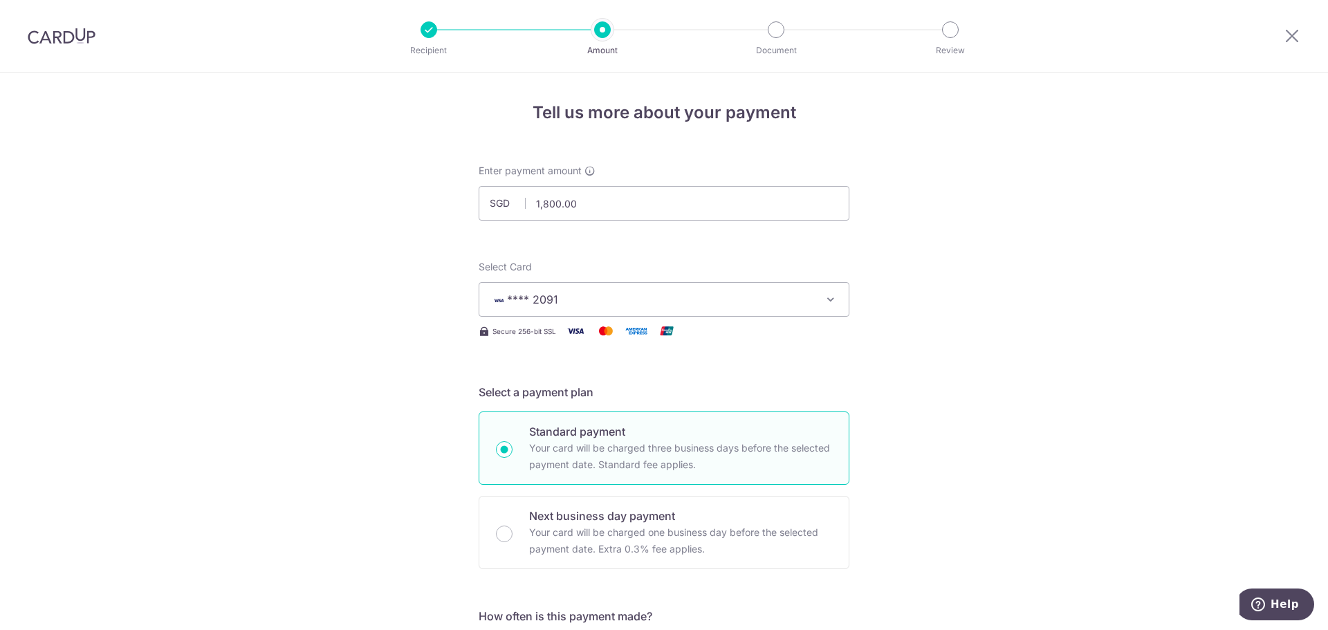 The width and height of the screenshot is (1328, 630). I want to click on p: Amount, so click(603, 51).